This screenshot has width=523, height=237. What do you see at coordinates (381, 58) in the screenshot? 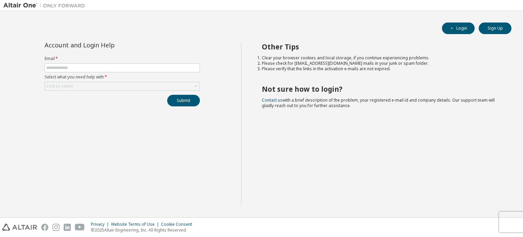
I see `li: Clear your browser cookies and local storage, if you continue experiencing problems.` at bounding box center [381, 58].